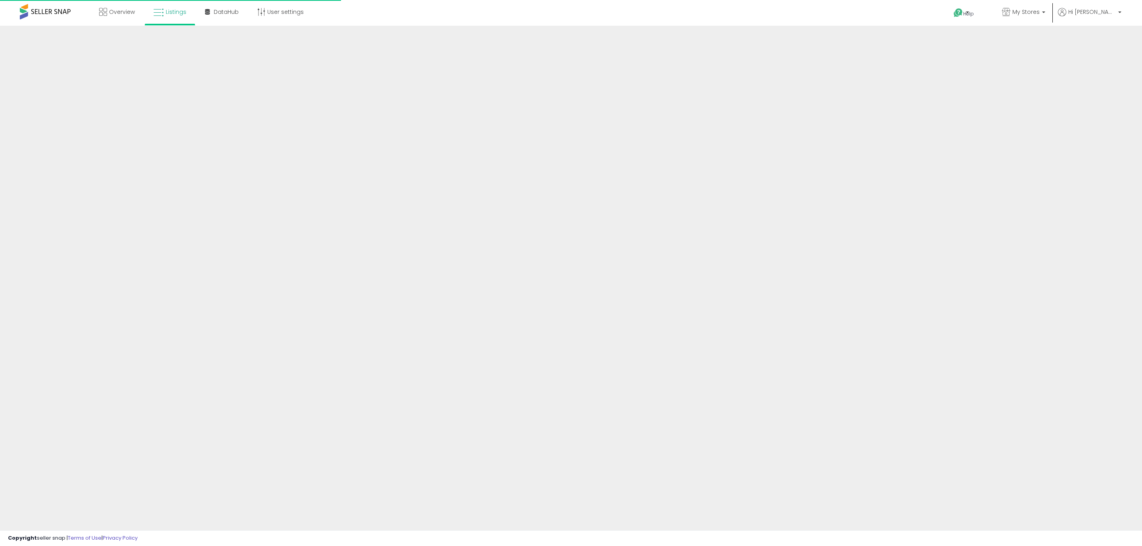 This screenshot has height=546, width=1142. I want to click on span: Help, so click(968, 13).